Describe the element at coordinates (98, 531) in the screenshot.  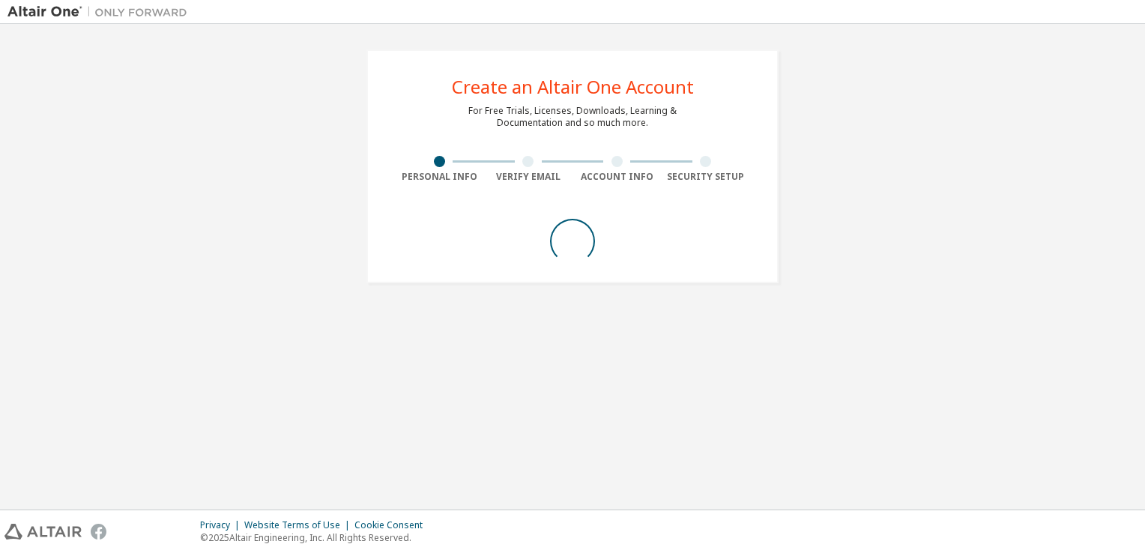
I see `img: facebook.svg` at that location.